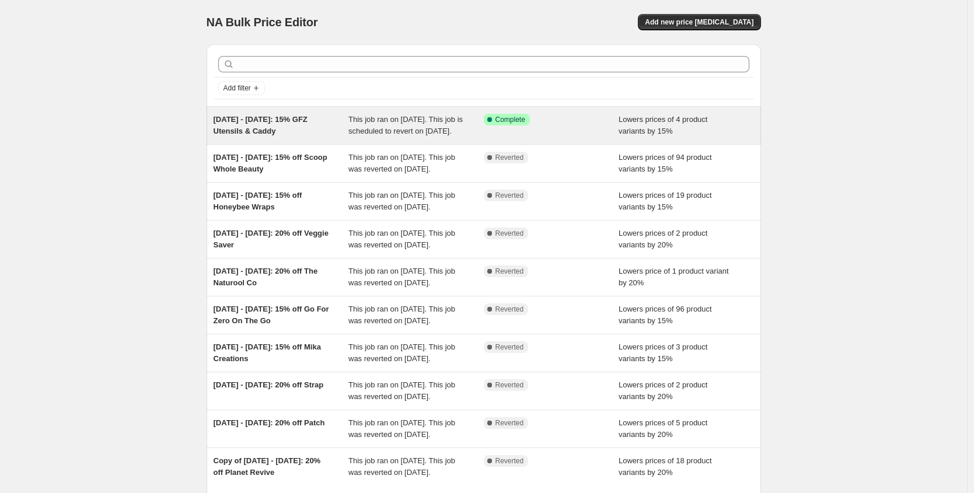  I want to click on span: Lowers price of 1 product variant by 20%, so click(673, 277).